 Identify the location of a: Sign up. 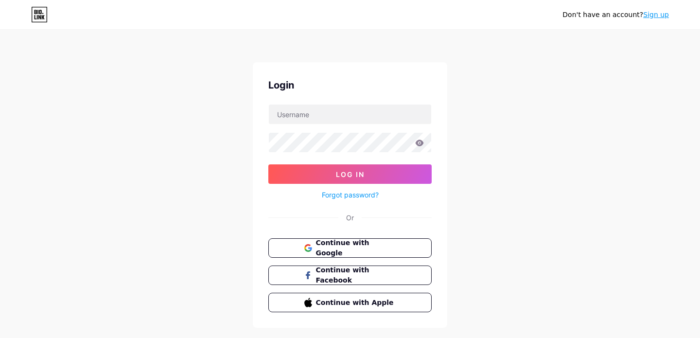
(656, 15).